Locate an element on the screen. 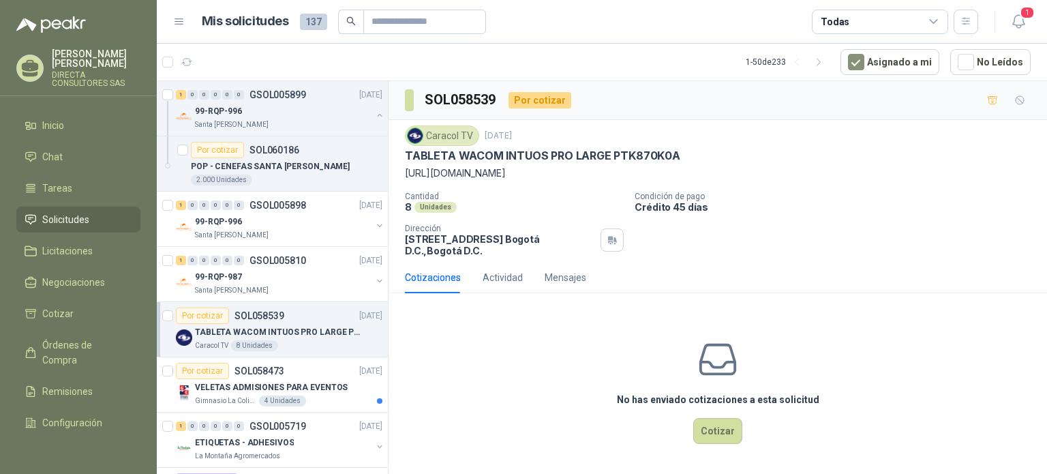  a: Chat is located at coordinates (78, 157).